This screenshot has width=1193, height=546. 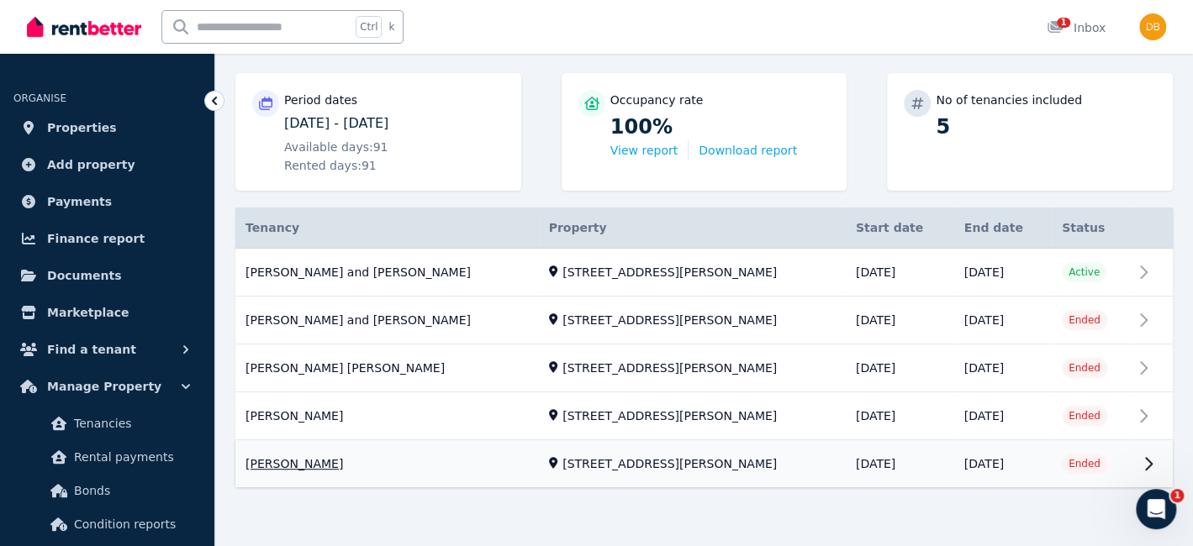 What do you see at coordinates (747, 150) in the screenshot?
I see `button: Download report` at bounding box center [747, 150].